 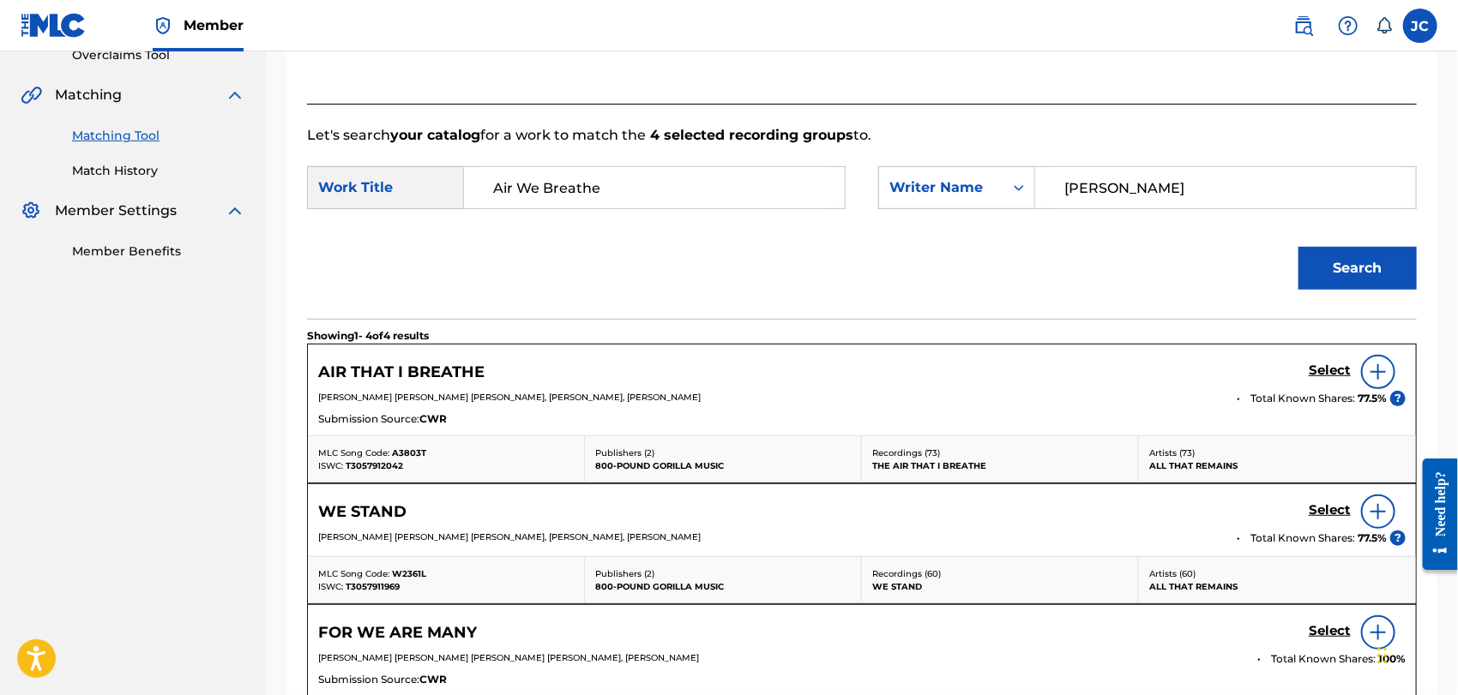 I want to click on img: Member Settings, so click(x=31, y=211).